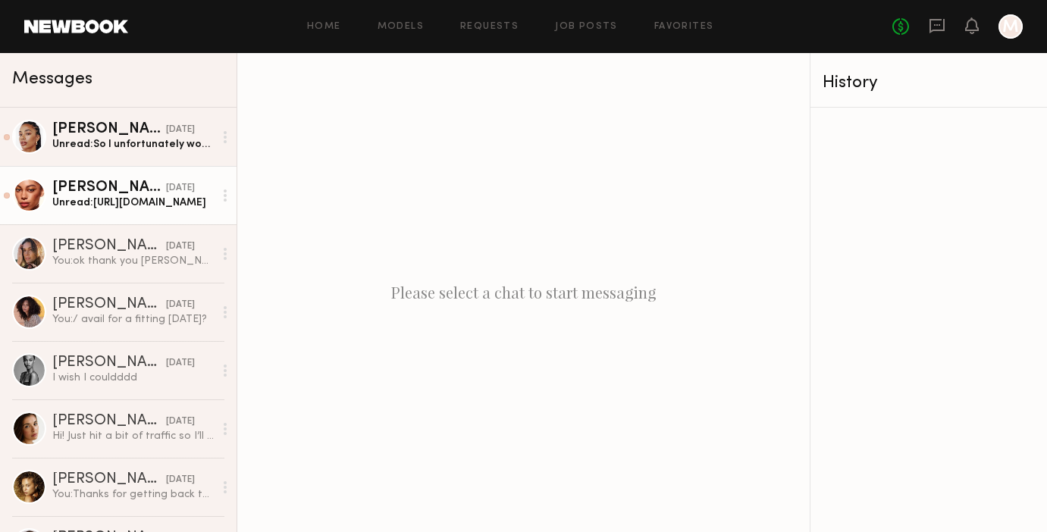 This screenshot has height=532, width=1047. Describe the element at coordinates (684, 27) in the screenshot. I see `a: Favorites` at that location.